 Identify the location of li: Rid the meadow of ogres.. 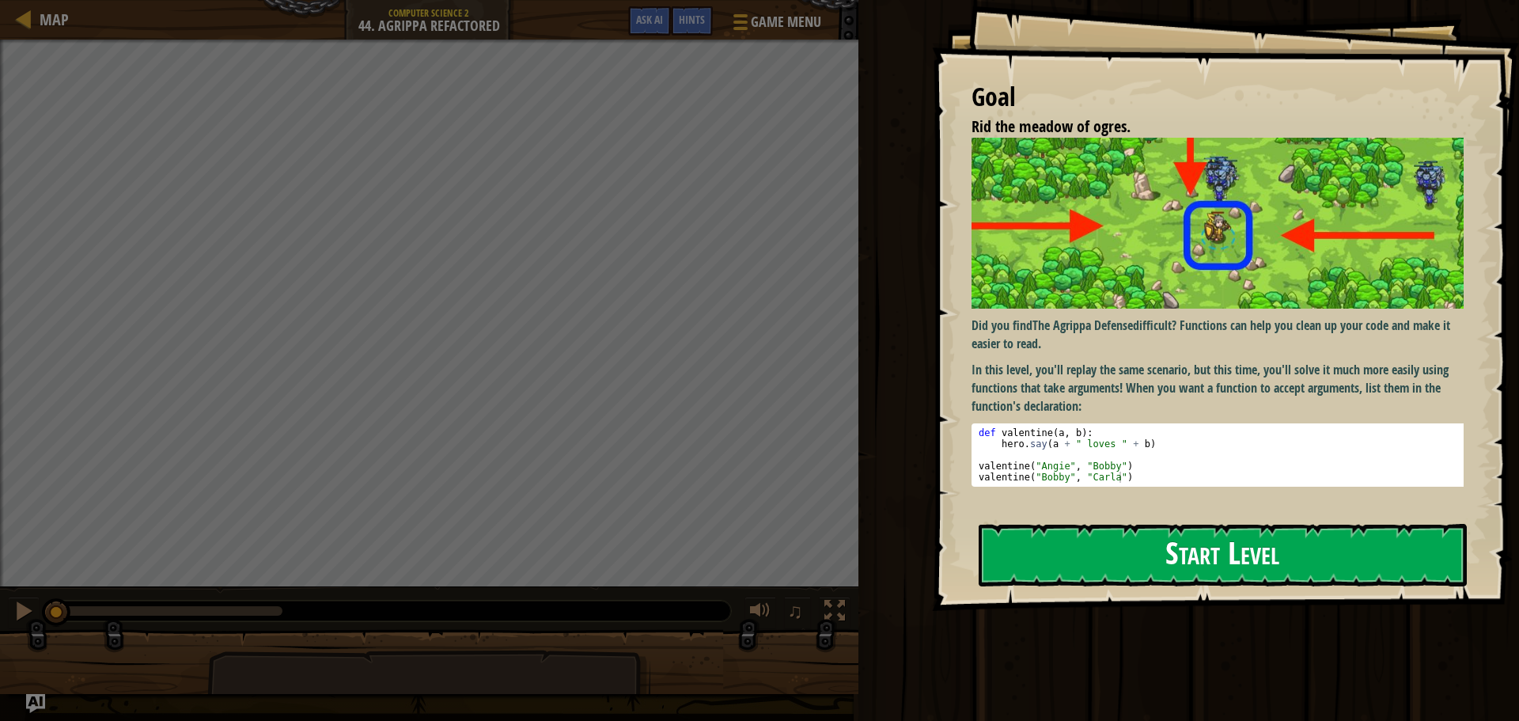
(1206, 127).